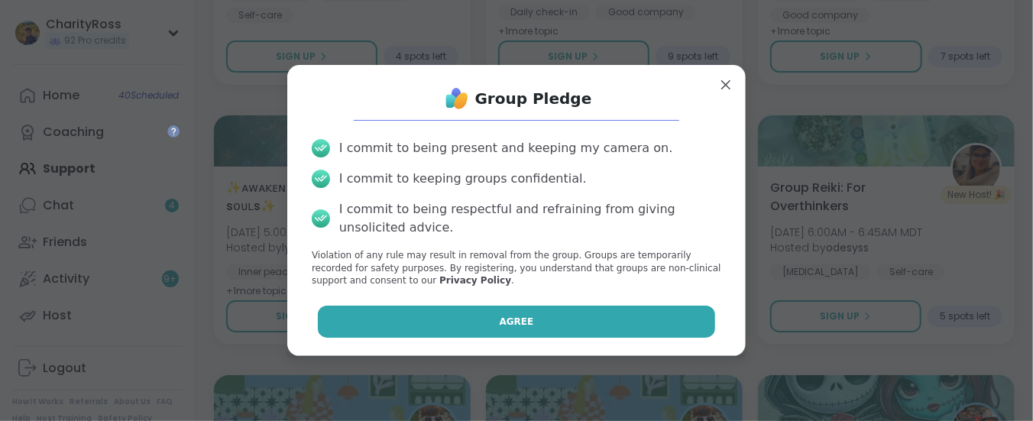  I want to click on span: Agree, so click(517, 322).